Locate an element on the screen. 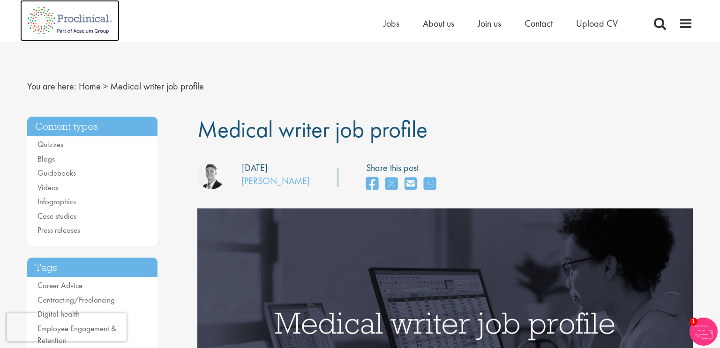 The height and width of the screenshot is (348, 720). a: Upload CV is located at coordinates (597, 23).